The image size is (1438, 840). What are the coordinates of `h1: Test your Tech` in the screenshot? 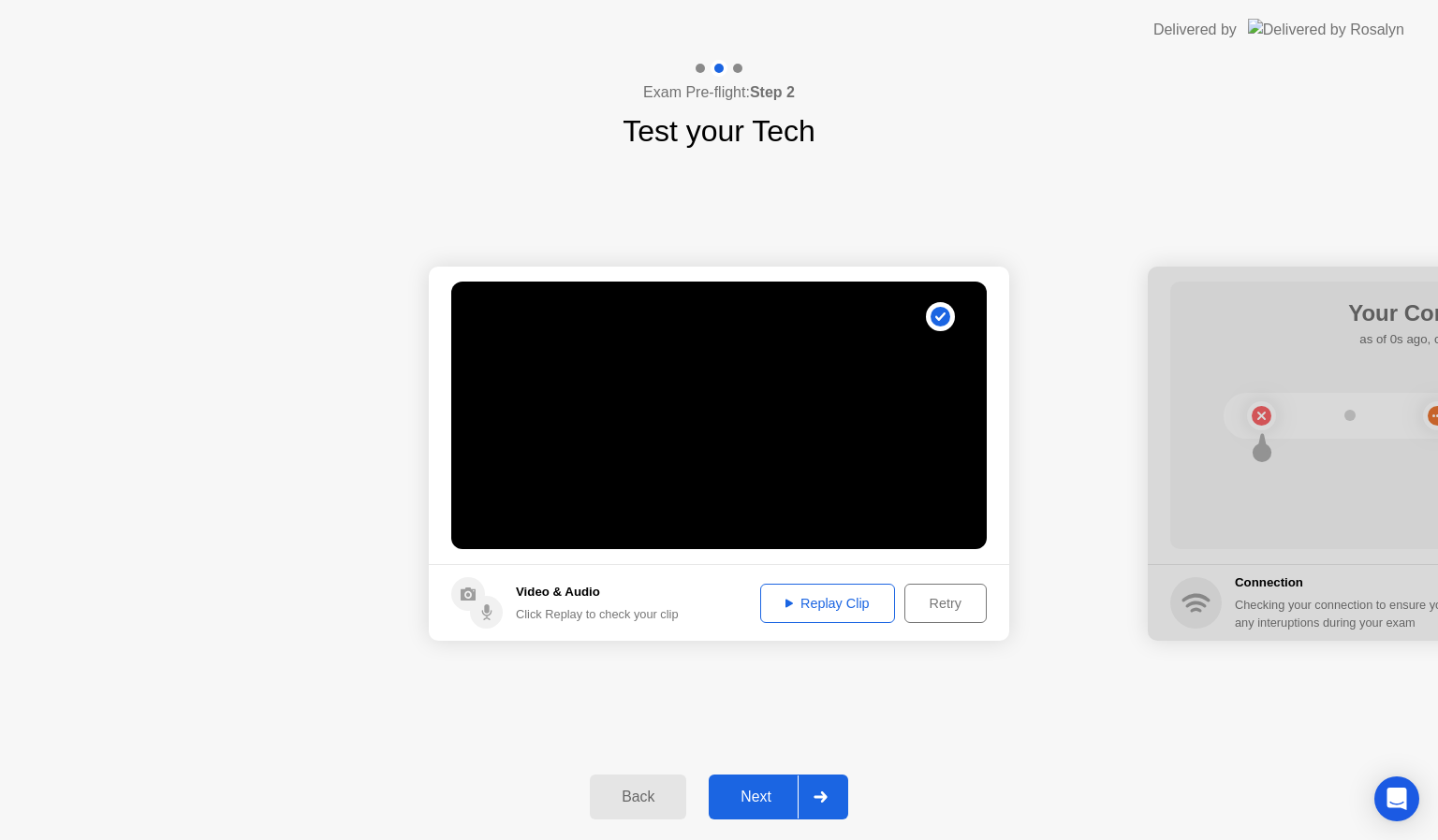 It's located at (719, 131).